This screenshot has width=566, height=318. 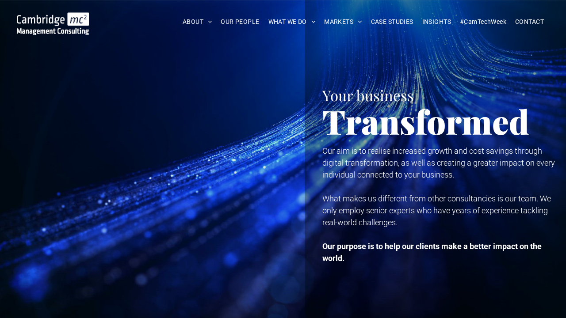 I want to click on span: Your business, so click(x=368, y=95).